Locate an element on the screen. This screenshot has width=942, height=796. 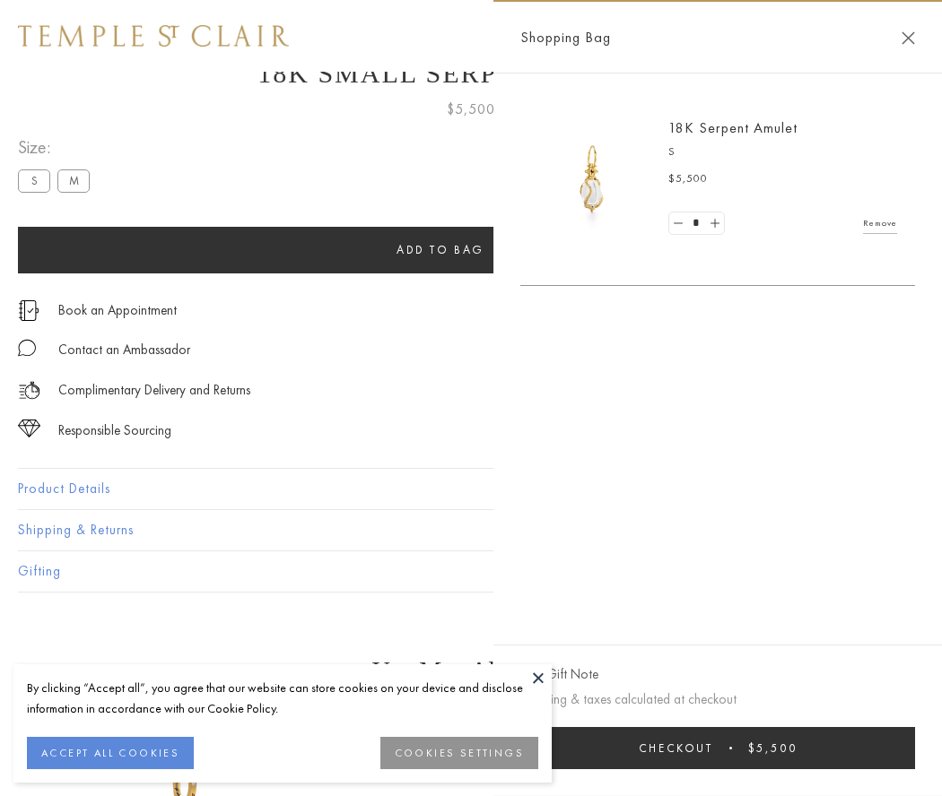
img: Temple St. Clair is located at coordinates (153, 36).